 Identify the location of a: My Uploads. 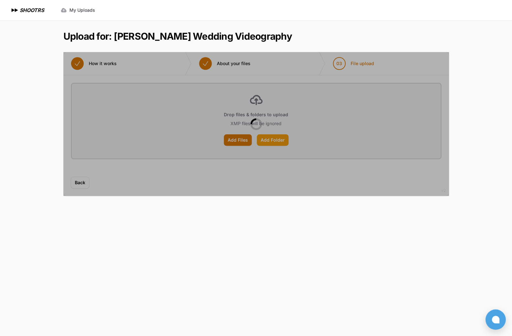
(78, 10).